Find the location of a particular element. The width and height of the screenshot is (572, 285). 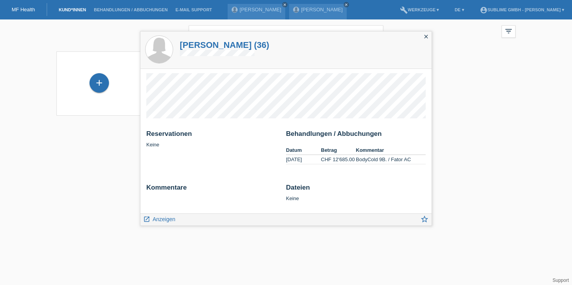

td: BodyCold 9B. / Fator AC is located at coordinates (391, 160).